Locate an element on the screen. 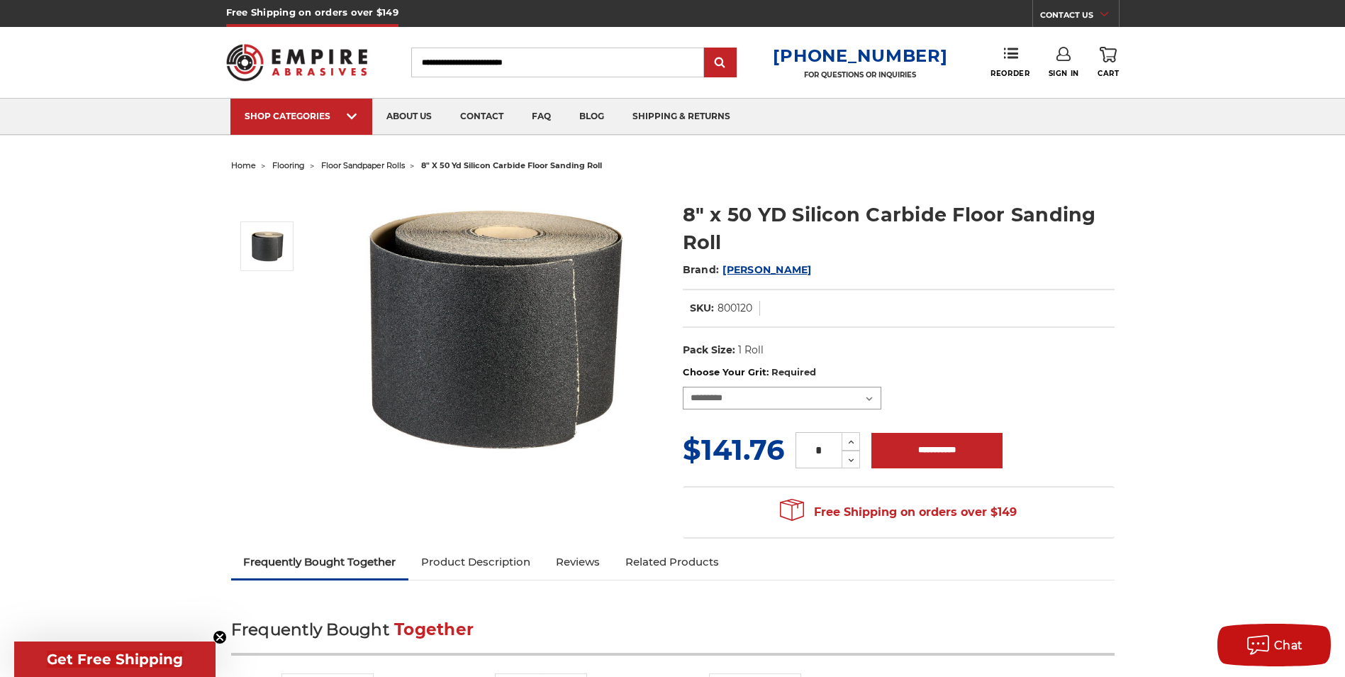  dt: Pack Size: is located at coordinates (709, 350).